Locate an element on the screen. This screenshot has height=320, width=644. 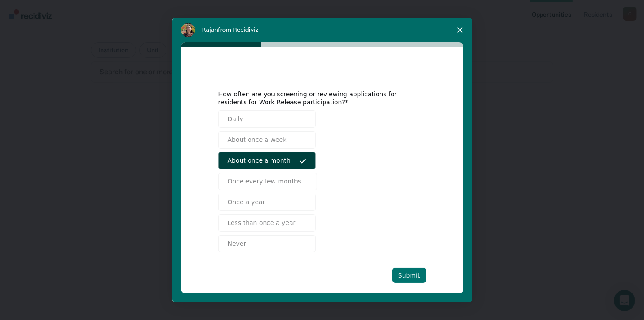
button: Once every few months is located at coordinates (268, 181).